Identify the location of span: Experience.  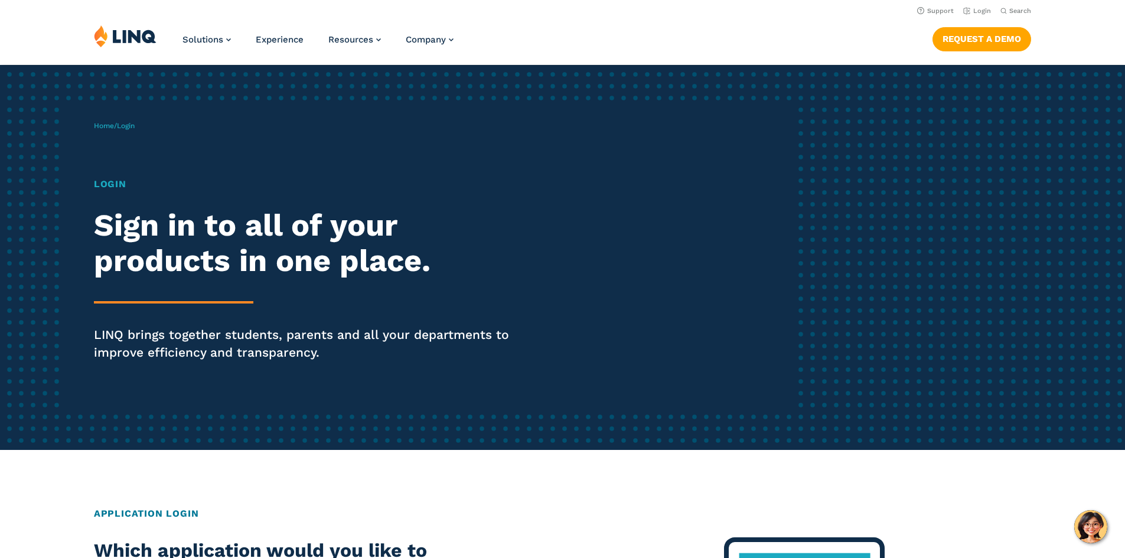
(279, 40).